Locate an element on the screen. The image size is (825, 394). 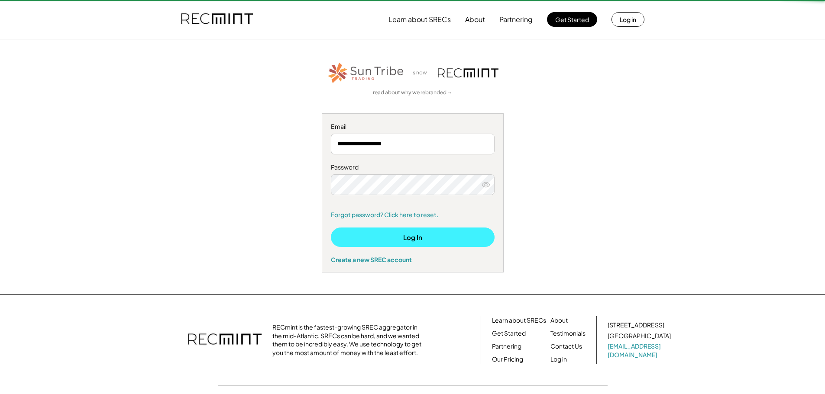
img: STT_Horizontal_Logo%2B-%2BColor.png is located at coordinates (366, 73).